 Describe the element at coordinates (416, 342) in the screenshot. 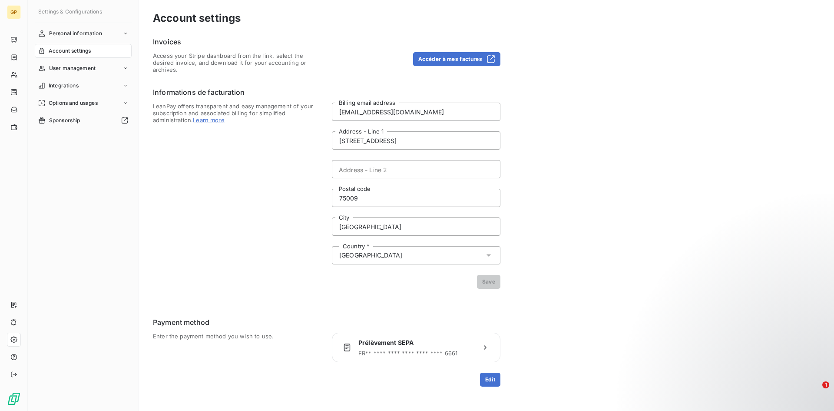

I see `span: Prélèvement SEPA` at that location.